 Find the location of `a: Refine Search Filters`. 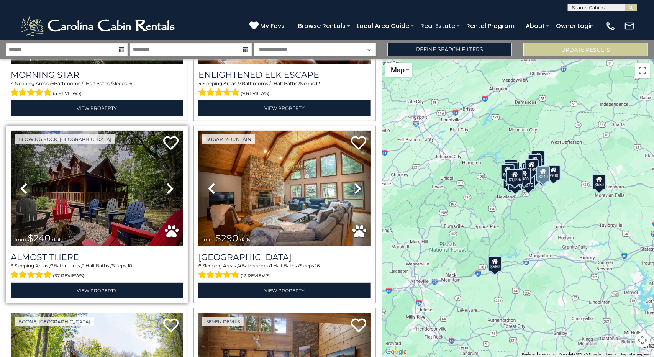

a: Refine Search Filters is located at coordinates (450, 49).